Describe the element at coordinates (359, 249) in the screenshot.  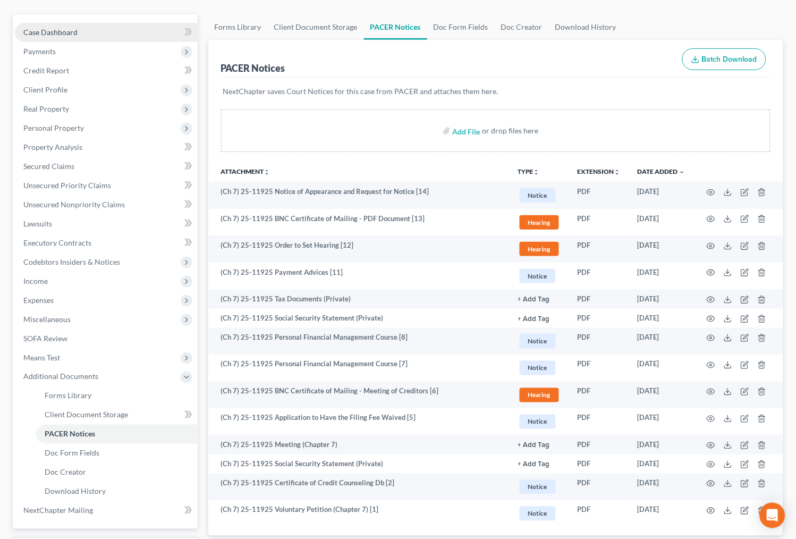
I see `td: (Ch 7) 25-11925 Order to Set Hearing [12]` at that location.